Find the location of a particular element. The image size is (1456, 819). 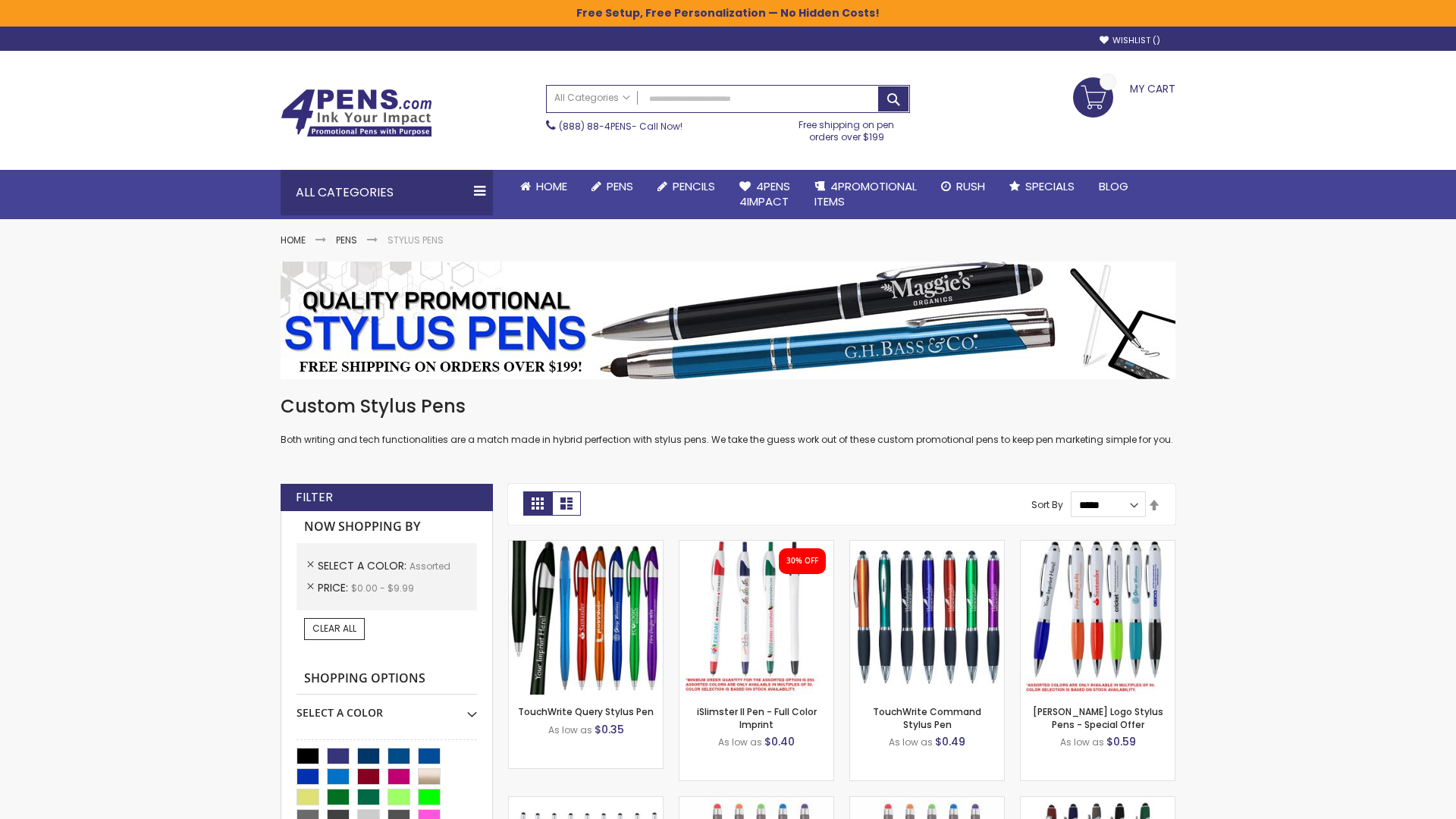

a: Islander Softy Gel Pen with Stylus-Assorted is located at coordinates (756, 803).